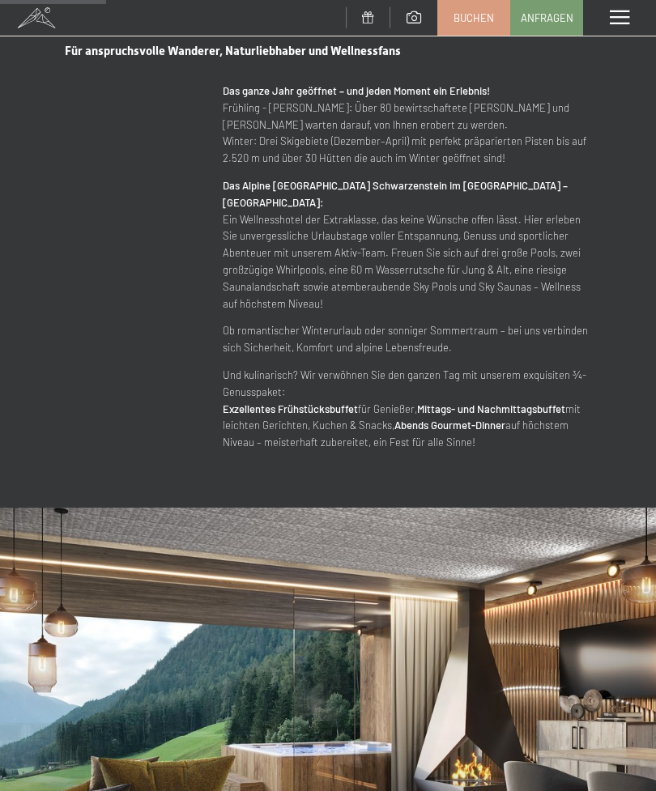  I want to click on p: Ein Wellnesshotel der Extraklasse, das keine Wünsche offen lässt. Hier erleben Sie unvergessliche..., so click(406, 244).